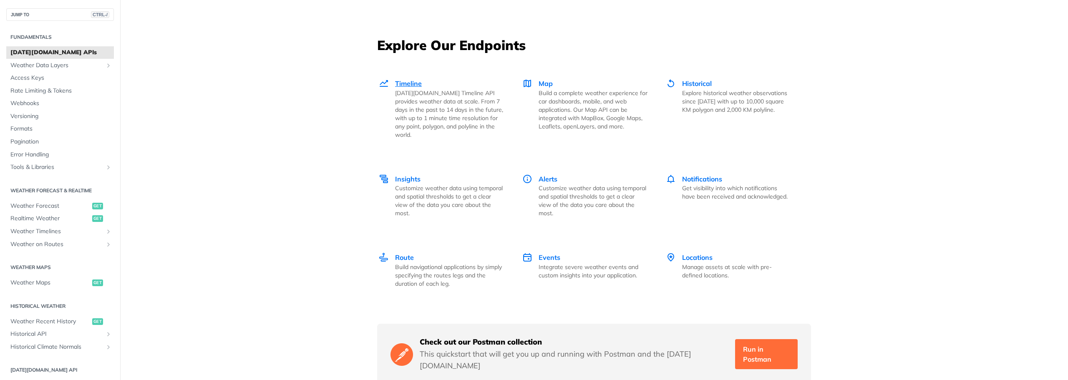  I want to click on img: Insights, so click(384, 179).